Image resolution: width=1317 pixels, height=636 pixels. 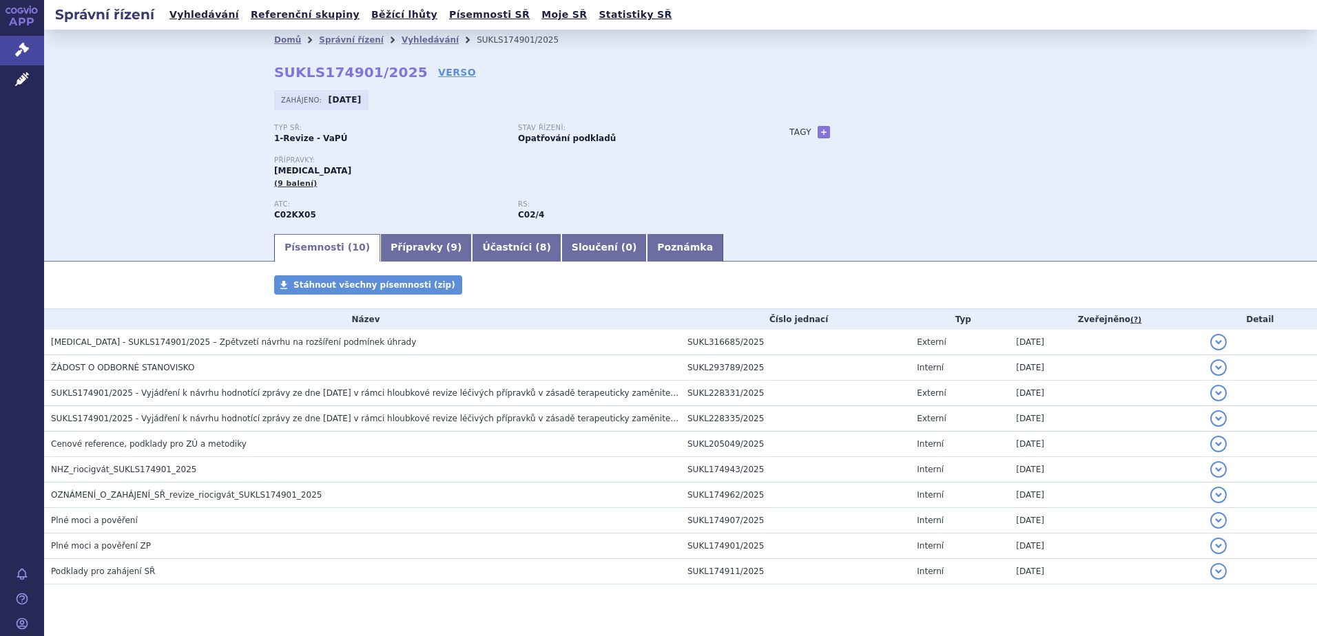 What do you see at coordinates (404, 14) in the screenshot?
I see `a: Běžící lhůty` at bounding box center [404, 14].